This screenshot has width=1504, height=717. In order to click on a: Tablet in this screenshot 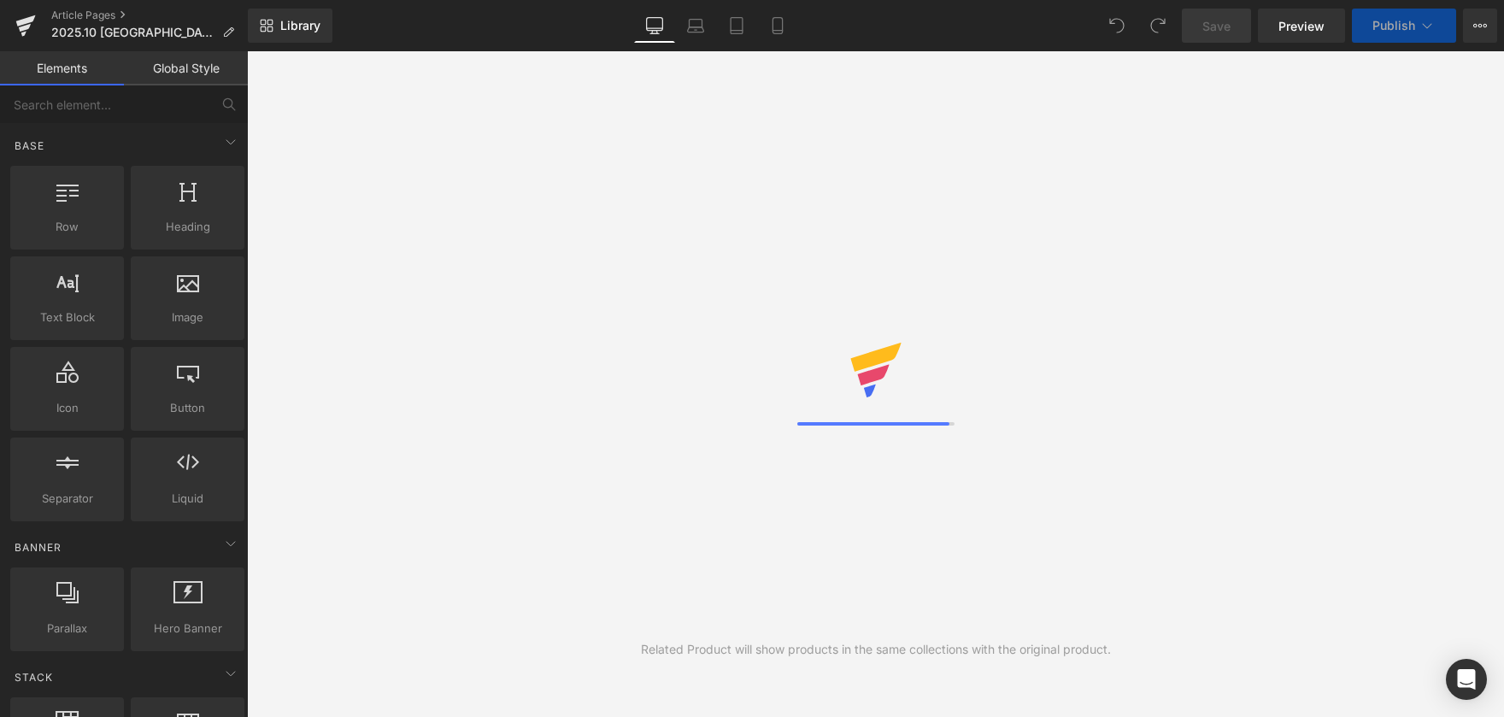, I will do `click(737, 26)`.